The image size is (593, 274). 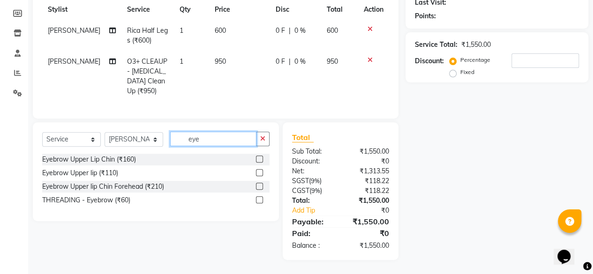 I want to click on div: Sub Total:, so click(x=313, y=151).